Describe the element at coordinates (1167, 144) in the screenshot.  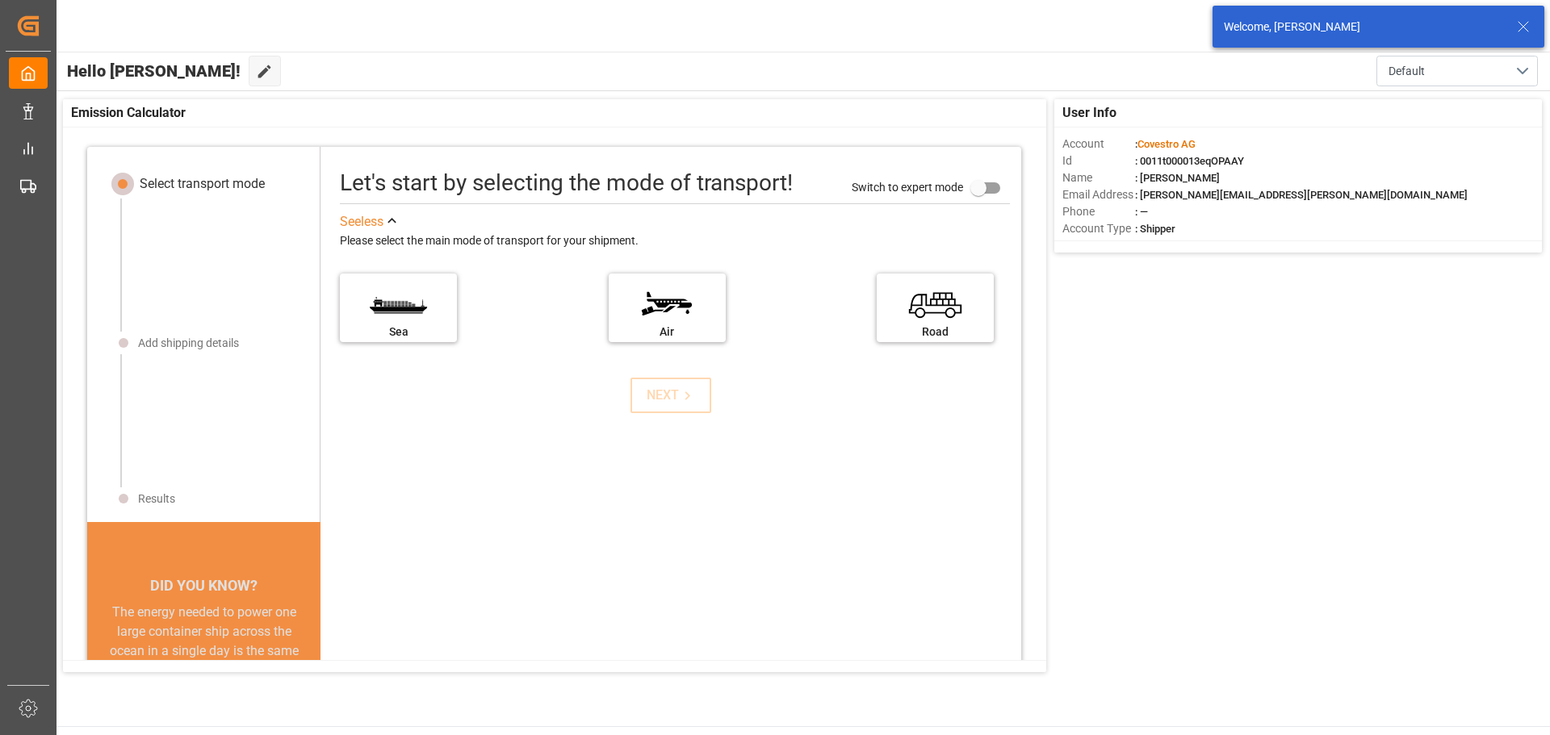
I see `span: Covestro AG` at that location.